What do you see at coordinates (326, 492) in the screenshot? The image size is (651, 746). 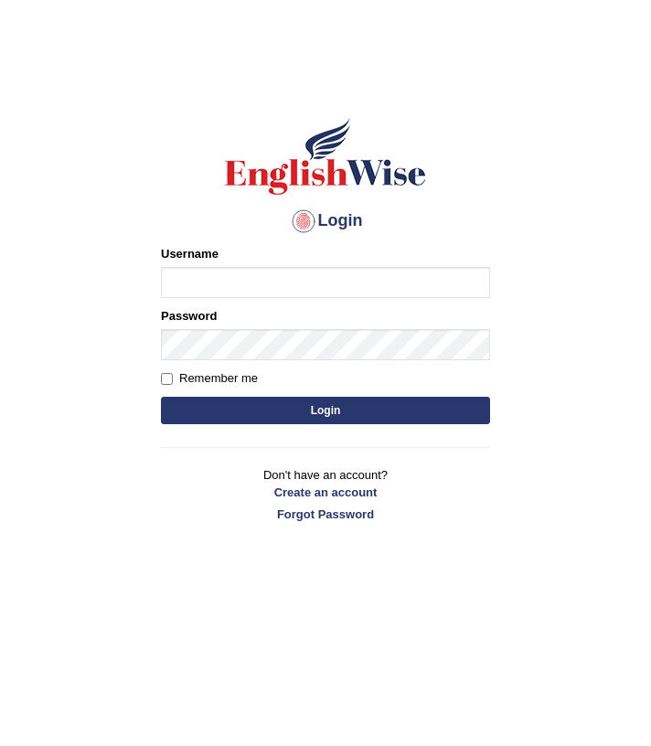 I see `a: Create an account` at bounding box center [326, 492].